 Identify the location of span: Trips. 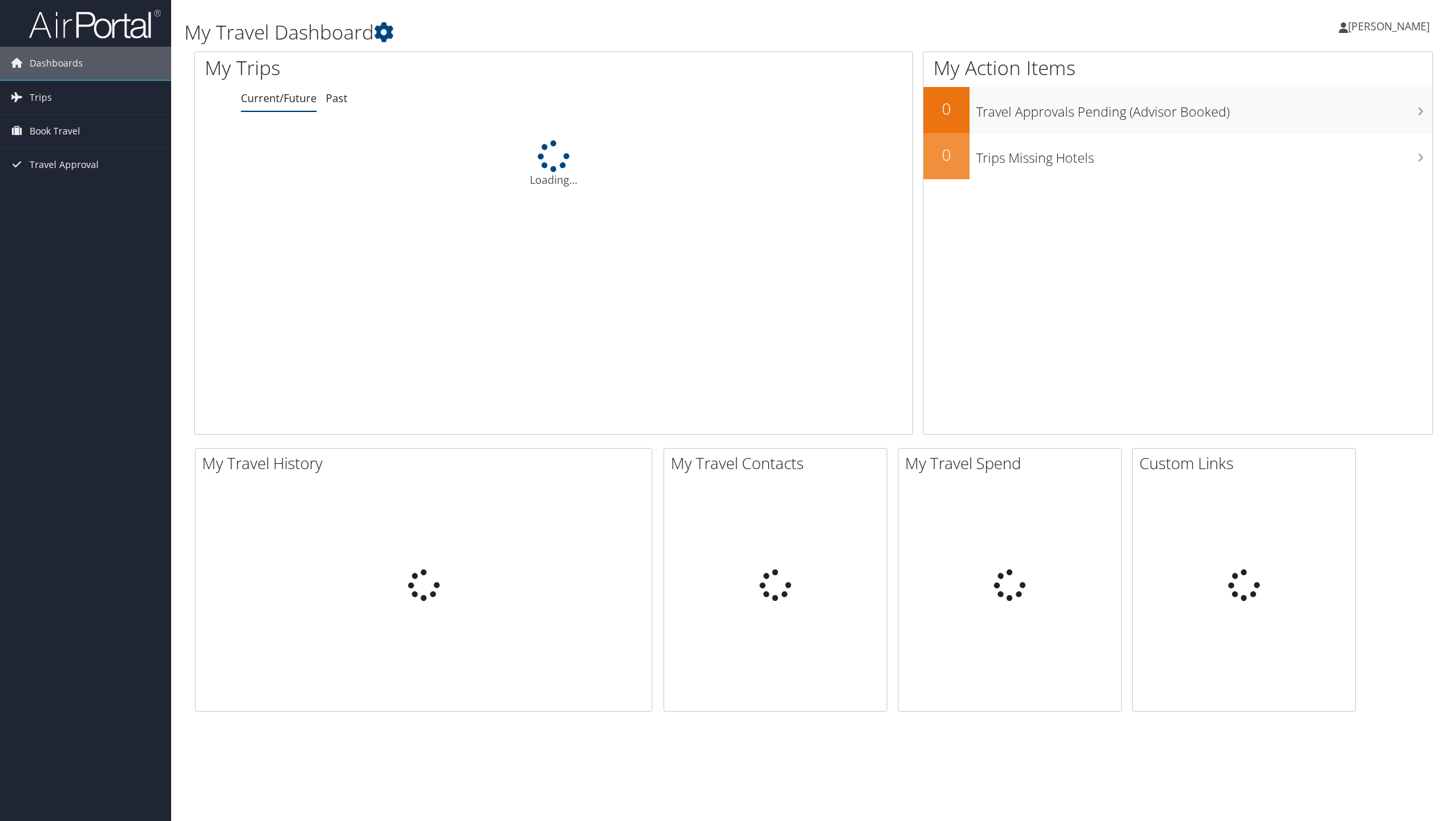
(41, 98).